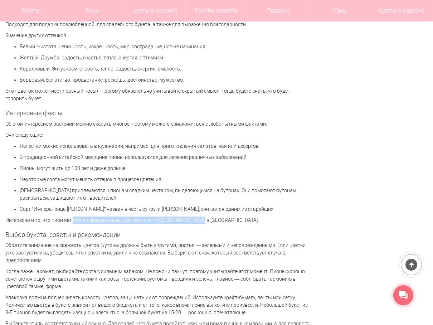 Image resolution: width=433 pixels, height=325 pixels. What do you see at coordinates (157, 305) in the screenshot?
I see `p: Упаковка должна подчеркивать красоту цветов, защищать их от повреждений. Используйте крафт-бумагу...` at bounding box center [157, 305].